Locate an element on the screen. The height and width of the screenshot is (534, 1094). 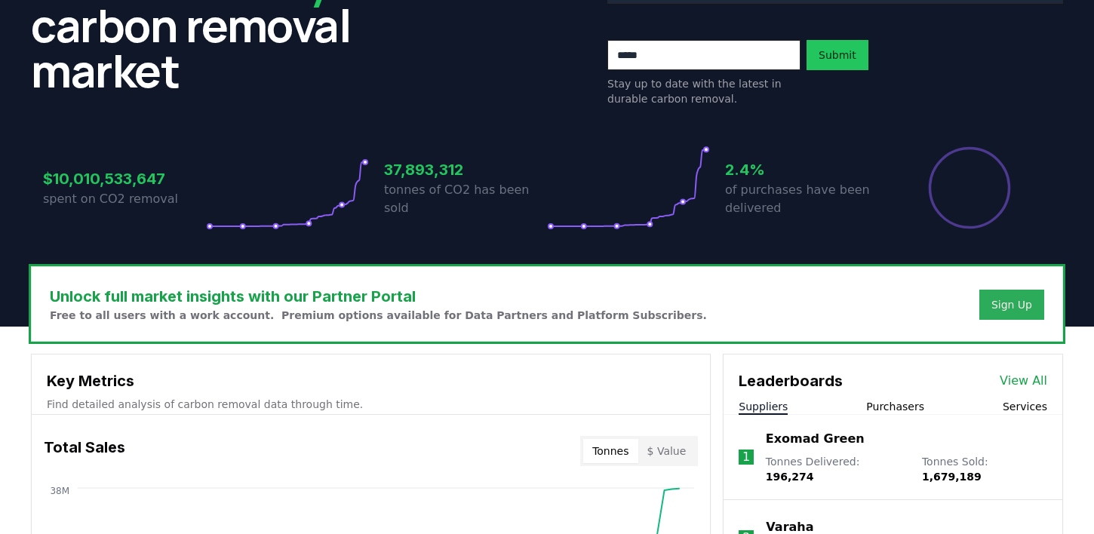
div: Percentage of sales delivered is located at coordinates (969, 188).